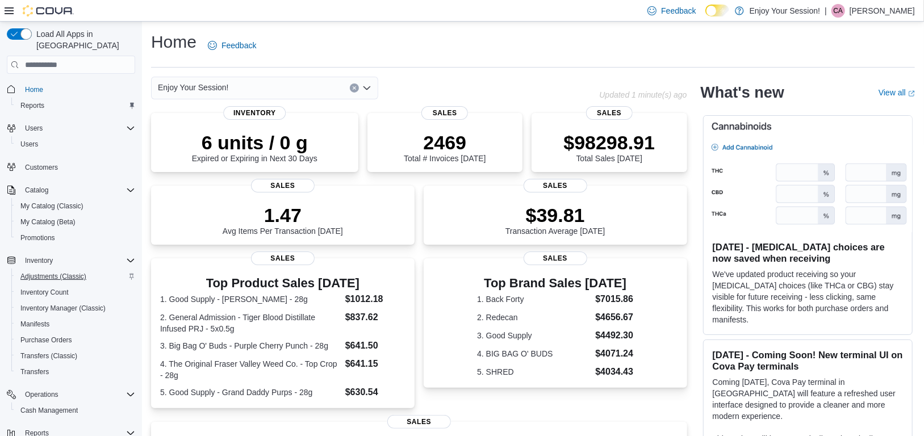 The image size is (924, 436). I want to click on button: Manifests, so click(76, 324).